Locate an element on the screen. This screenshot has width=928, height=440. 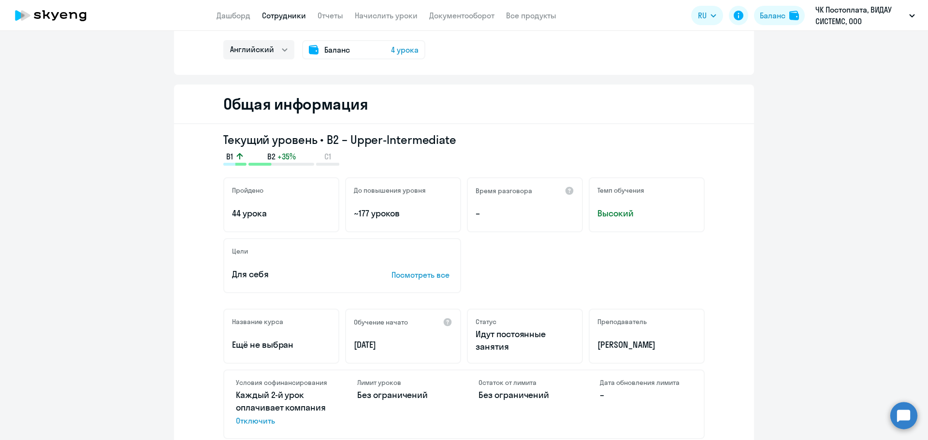
button: RU is located at coordinates (707, 15).